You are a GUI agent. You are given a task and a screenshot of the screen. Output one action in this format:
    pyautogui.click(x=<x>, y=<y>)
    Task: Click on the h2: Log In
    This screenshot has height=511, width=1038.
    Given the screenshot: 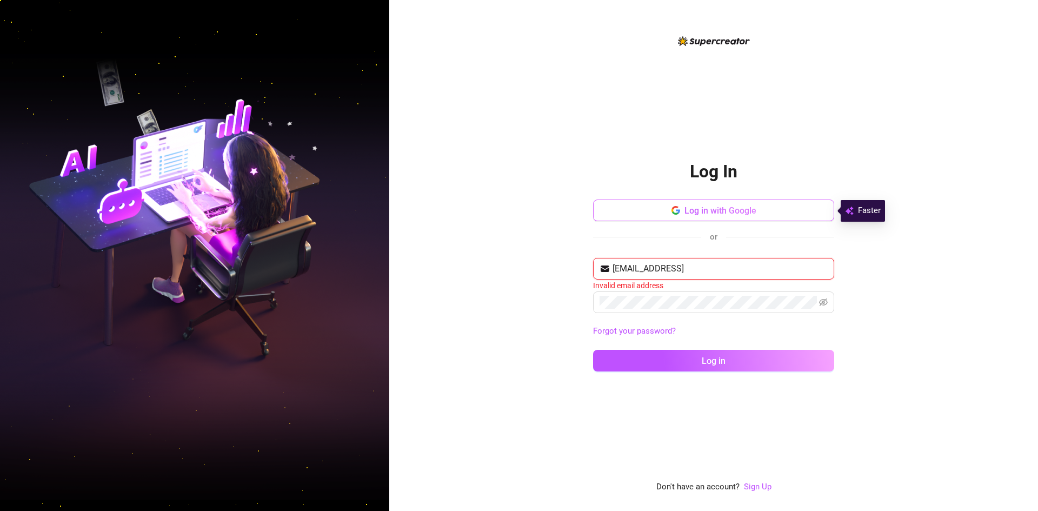 What is the action you would take?
    pyautogui.click(x=714, y=171)
    